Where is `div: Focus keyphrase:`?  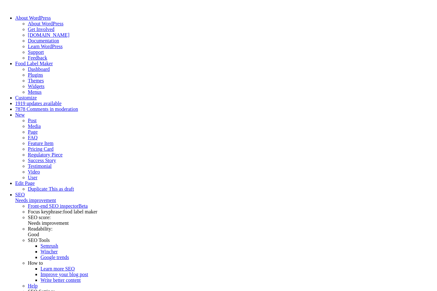
div: Focus keyphrase: is located at coordinates (231, 212).